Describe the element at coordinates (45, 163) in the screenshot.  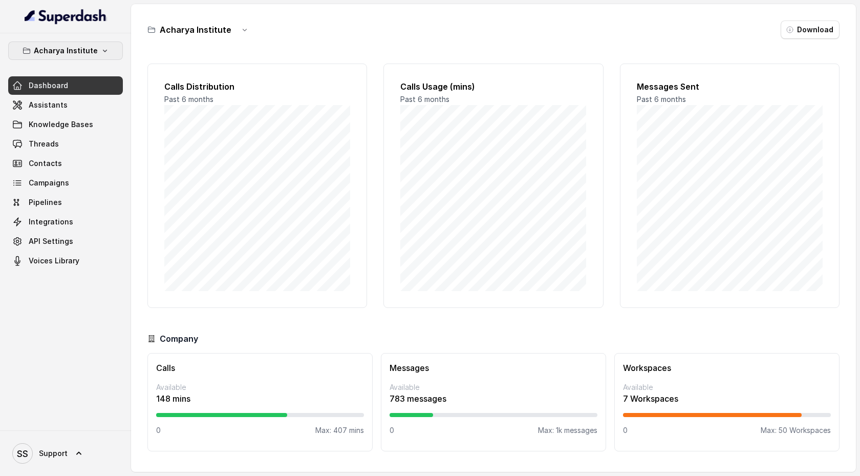
I see `span: Contacts` at that location.